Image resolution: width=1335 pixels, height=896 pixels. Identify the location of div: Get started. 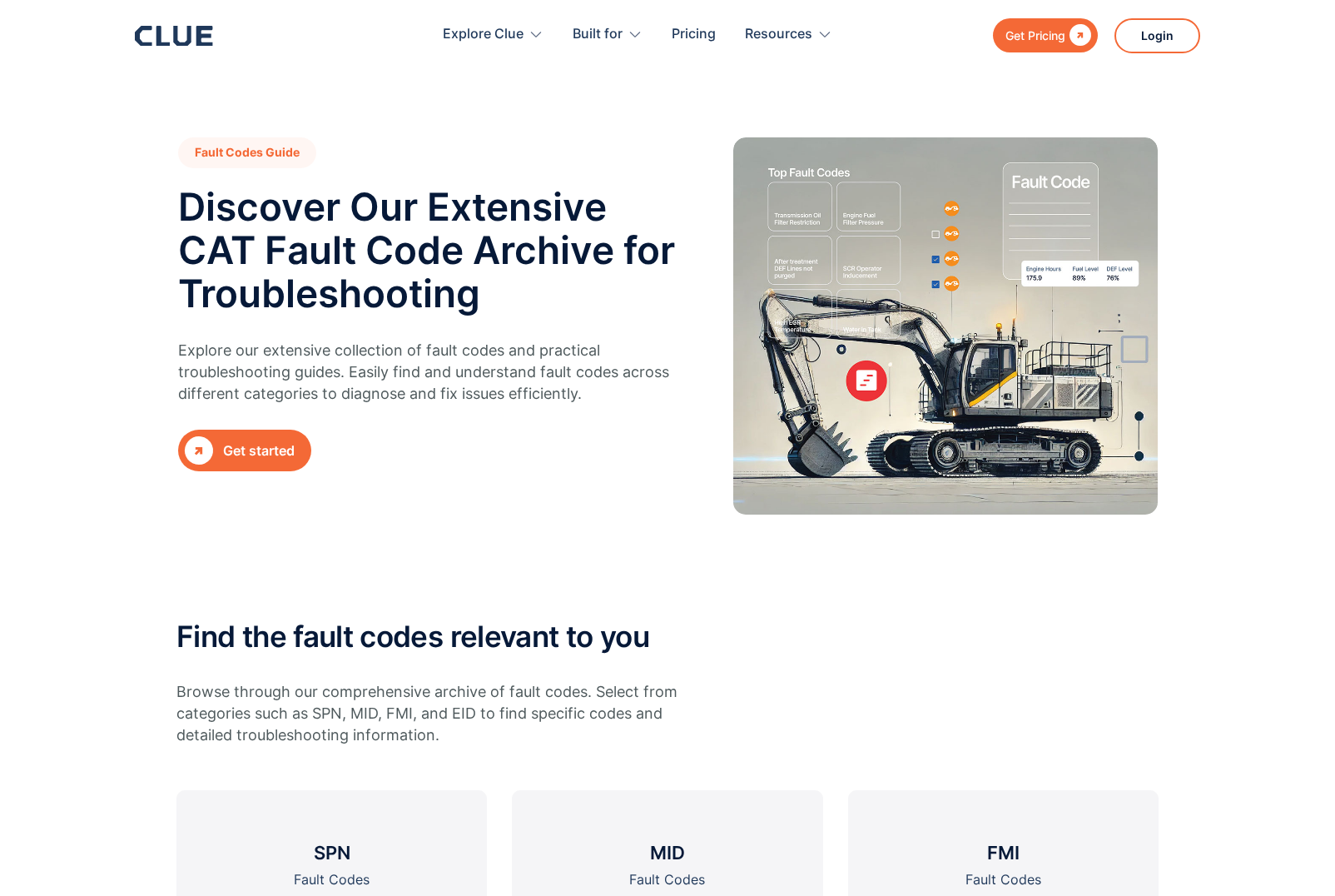
(259, 450).